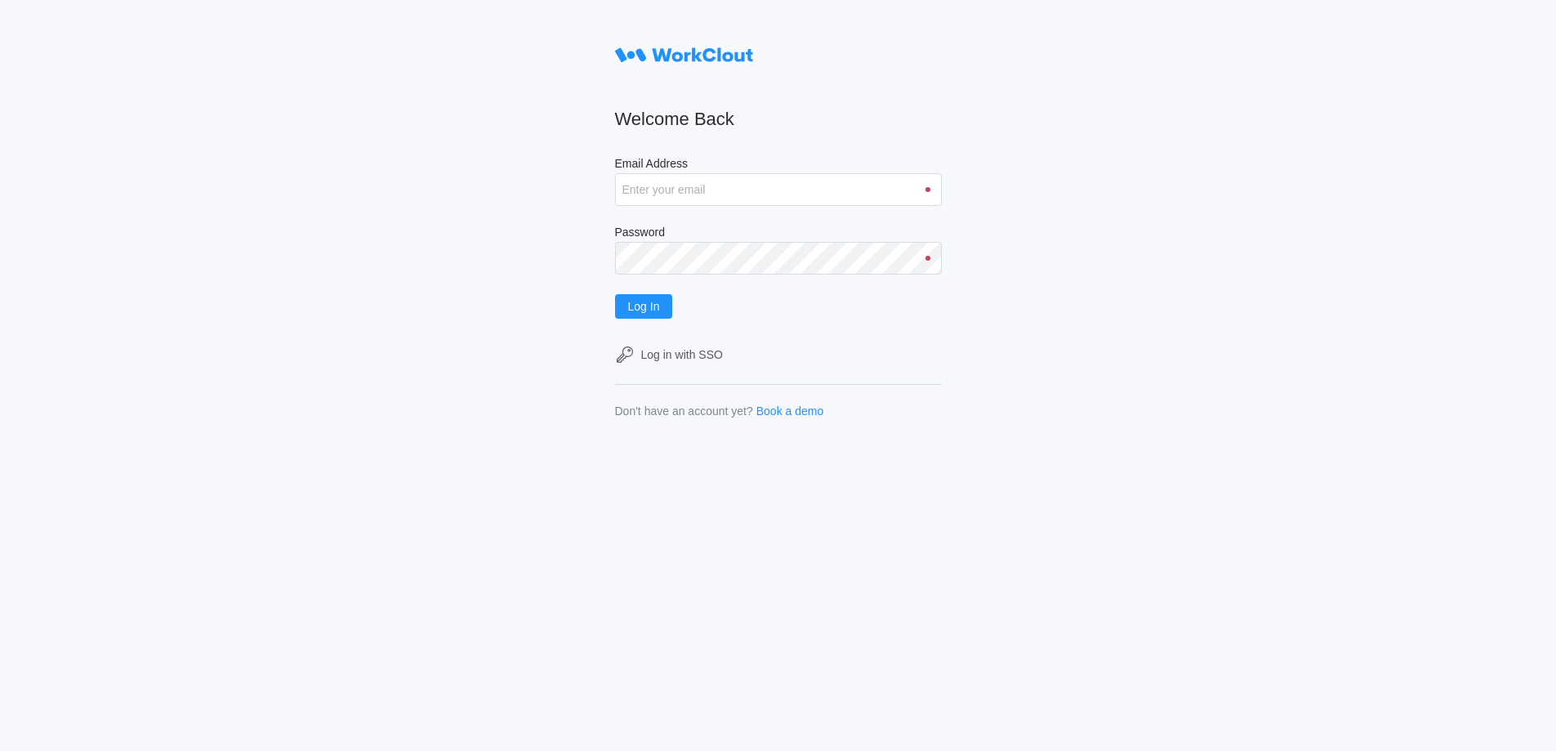 The image size is (1556, 751). Describe the element at coordinates (684, 411) in the screenshot. I see `div: Don't have an account yet?` at that location.